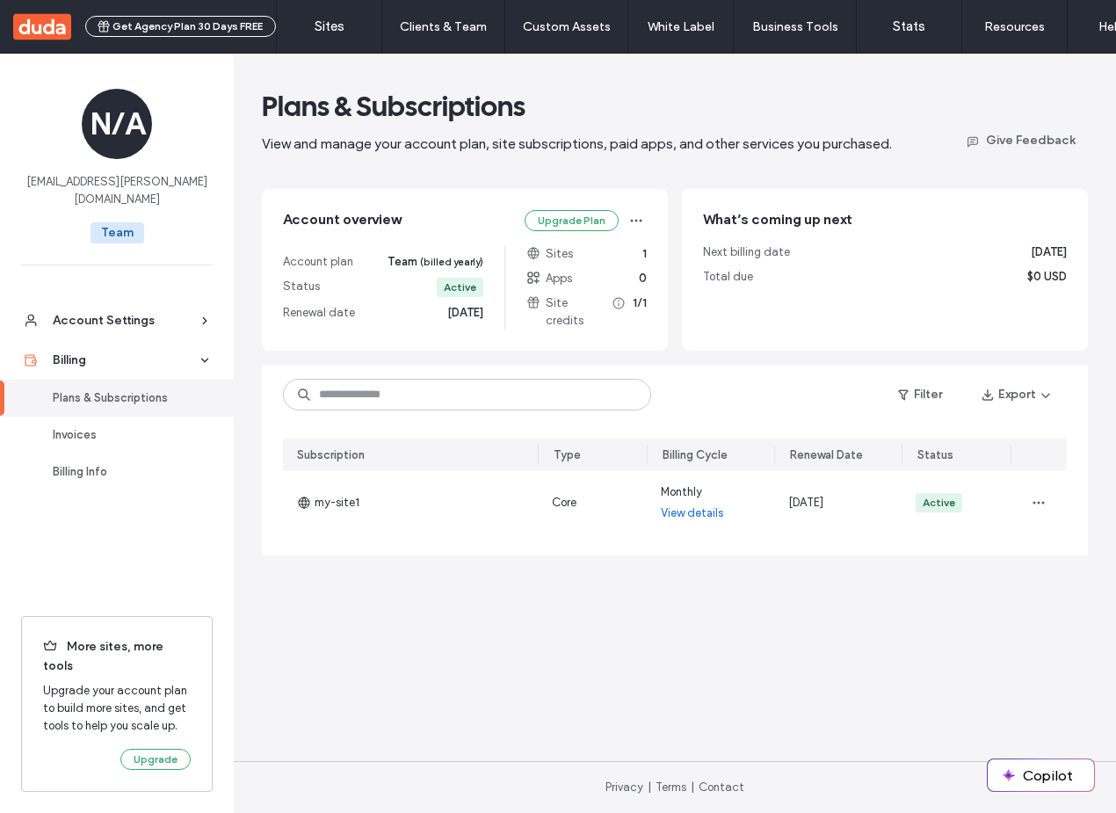 This screenshot has width=1116, height=813. Describe the element at coordinates (1040, 775) in the screenshot. I see `button: Copilot` at that location.